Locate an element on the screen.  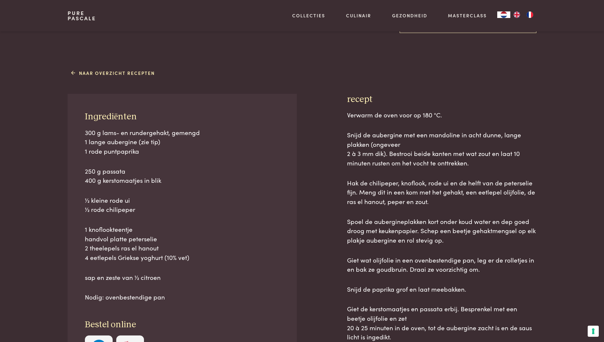
div: Language is located at coordinates (504, 15).